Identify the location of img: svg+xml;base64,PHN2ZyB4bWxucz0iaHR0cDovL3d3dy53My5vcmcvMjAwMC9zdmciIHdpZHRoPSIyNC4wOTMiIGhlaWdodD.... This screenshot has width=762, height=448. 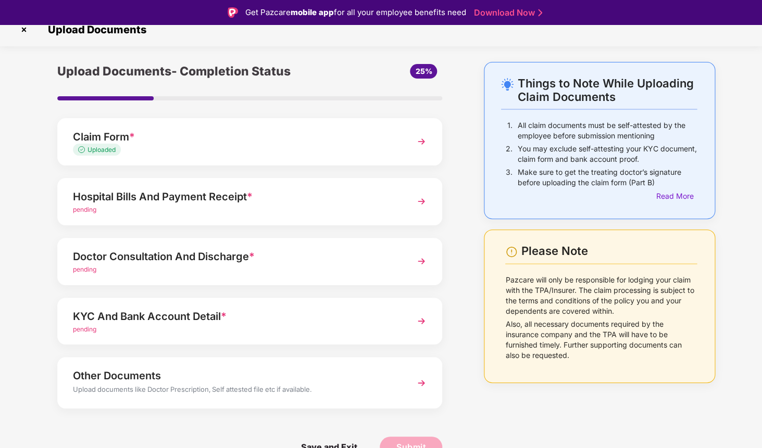
(507, 84).